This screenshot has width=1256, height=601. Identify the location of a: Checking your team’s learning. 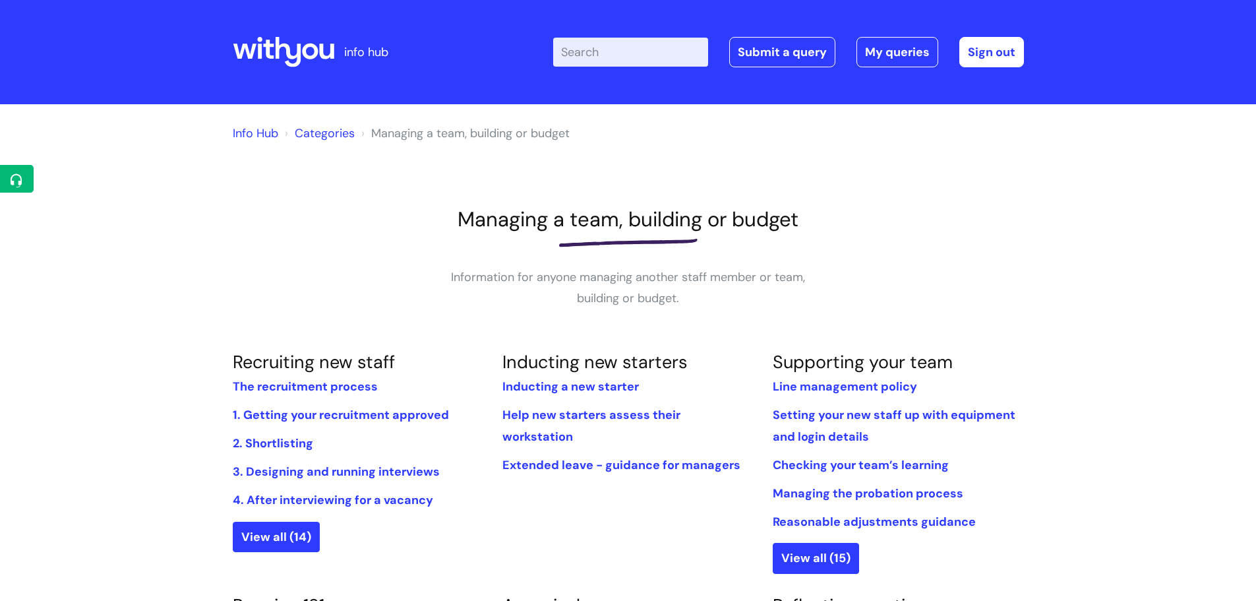
(861, 465).